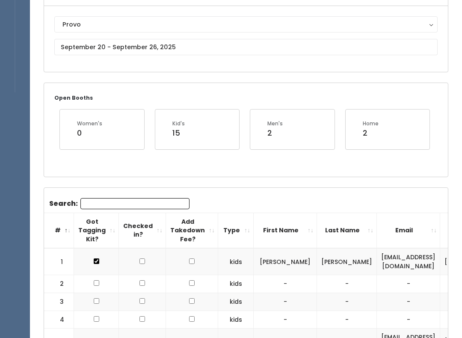  Describe the element at coordinates (89, 133) in the screenshot. I see `div: 0` at that location.